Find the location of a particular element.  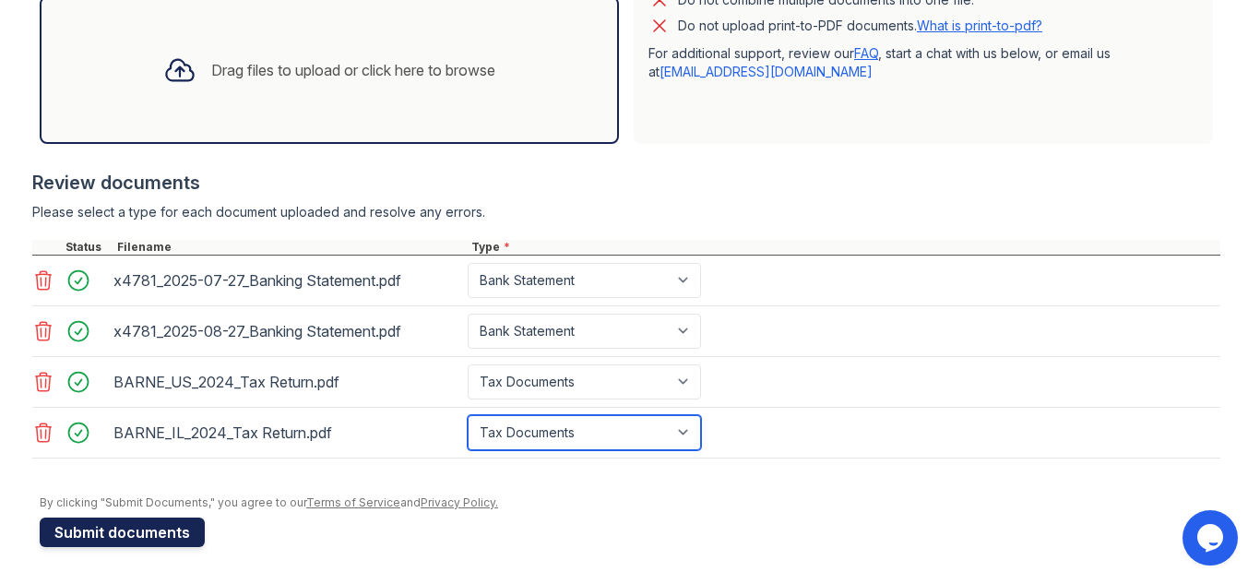

button: Submit documents is located at coordinates (122, 532).